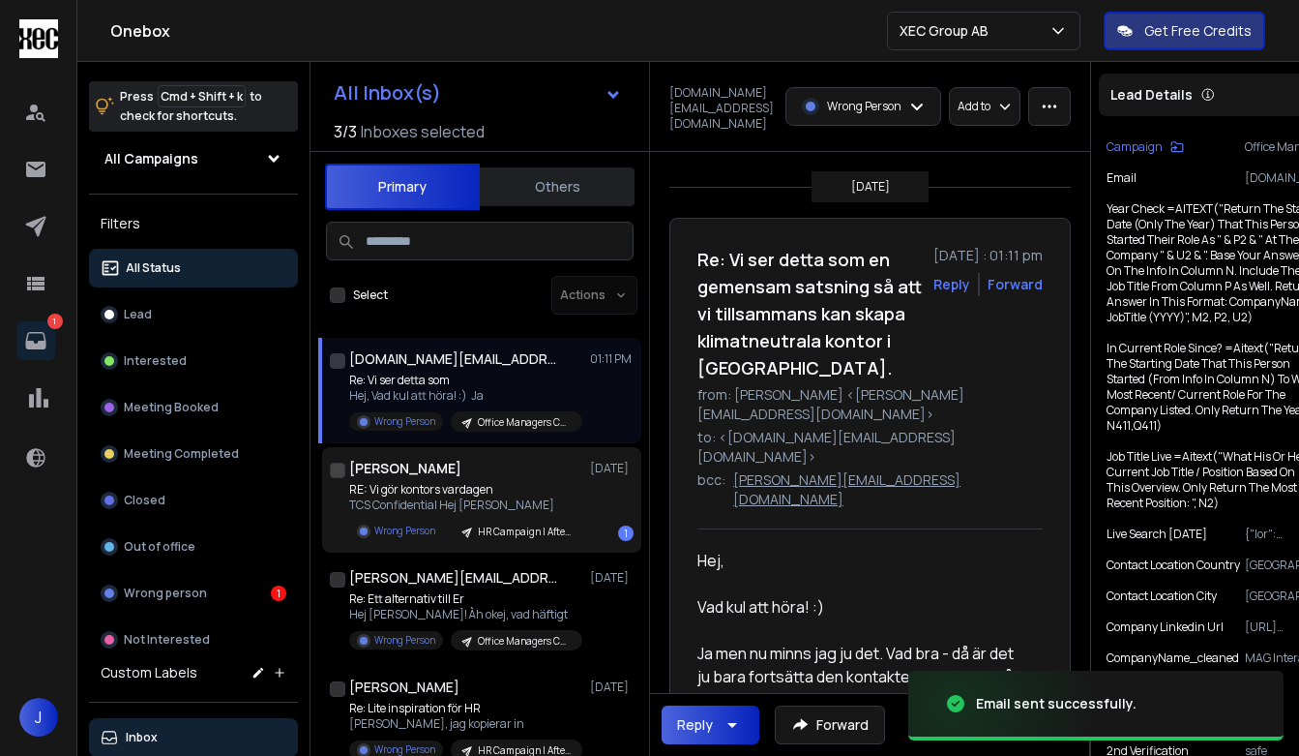  What do you see at coordinates (974, 106) in the screenshot?
I see `p: Add to` at bounding box center [974, 106].